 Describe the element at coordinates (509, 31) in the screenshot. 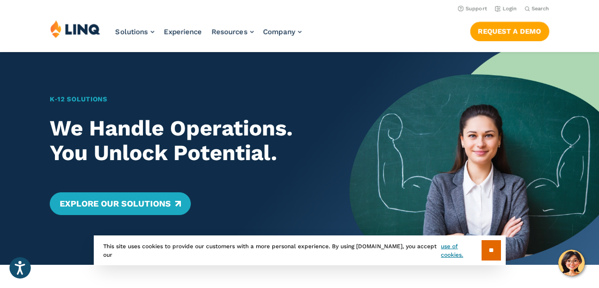

I see `a: Request a Demo` at that location.